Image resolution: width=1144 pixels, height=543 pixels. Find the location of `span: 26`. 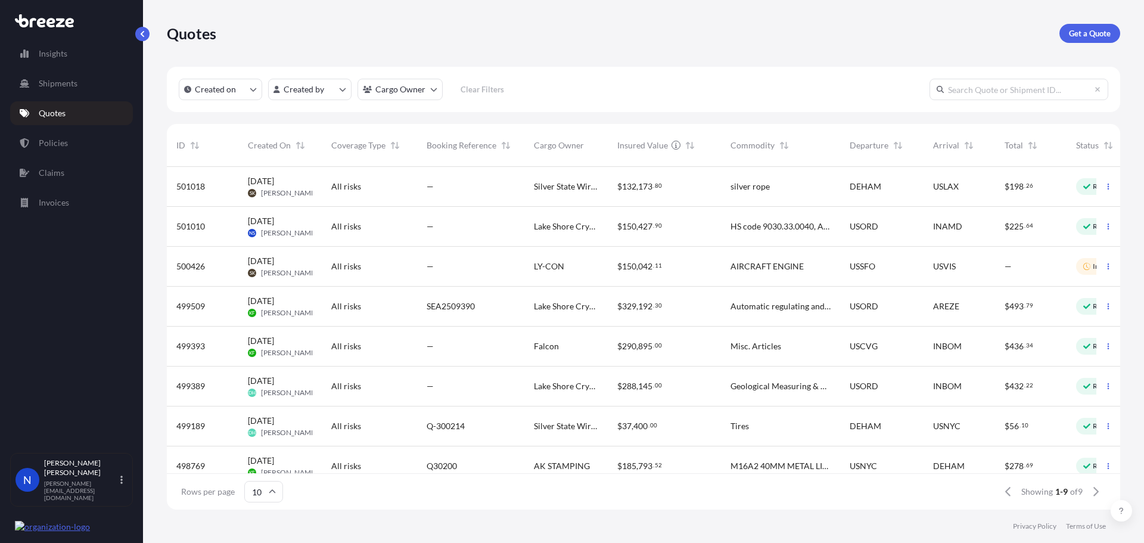

span: 26 is located at coordinates (1029, 185).